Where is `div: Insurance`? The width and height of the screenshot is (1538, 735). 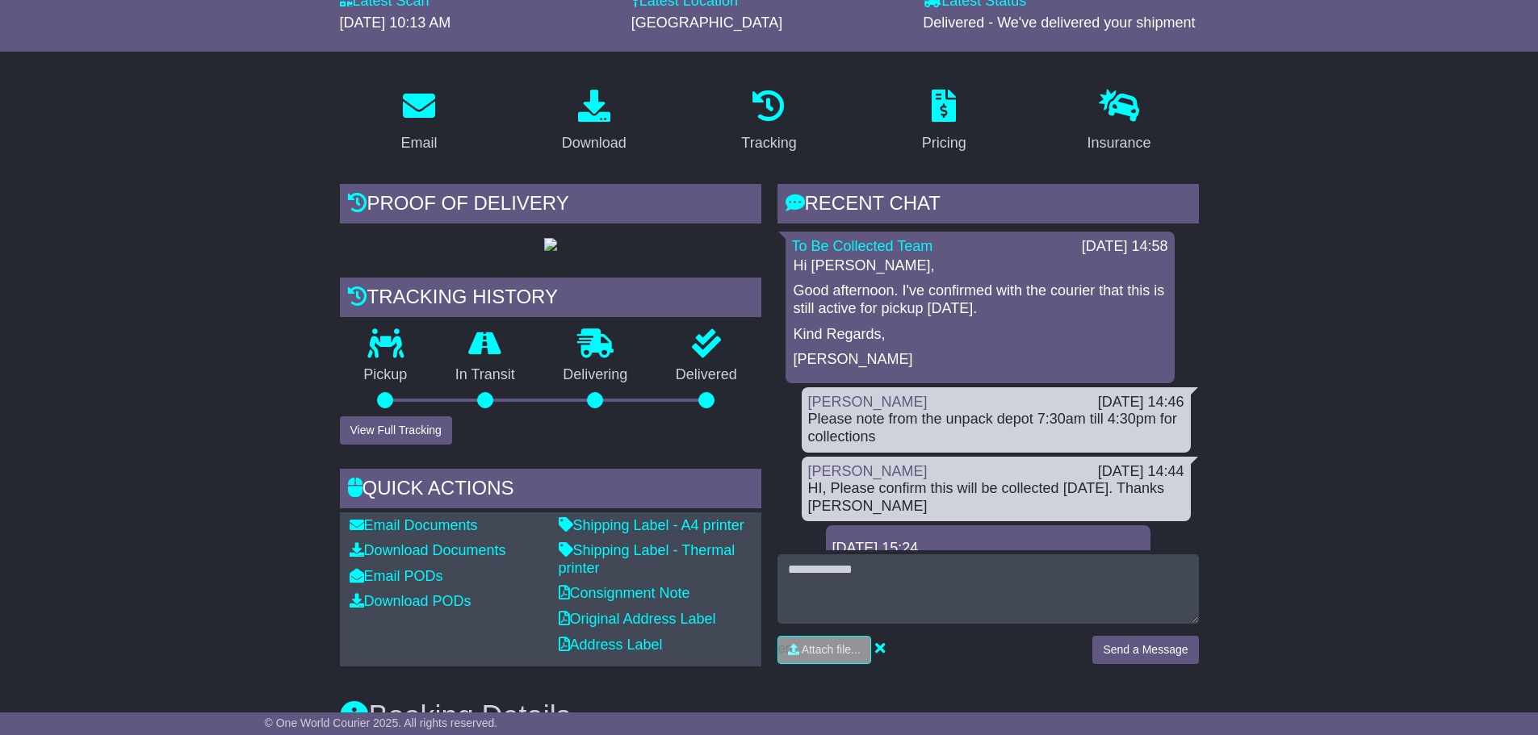 div: Insurance is located at coordinates (1119, 143).